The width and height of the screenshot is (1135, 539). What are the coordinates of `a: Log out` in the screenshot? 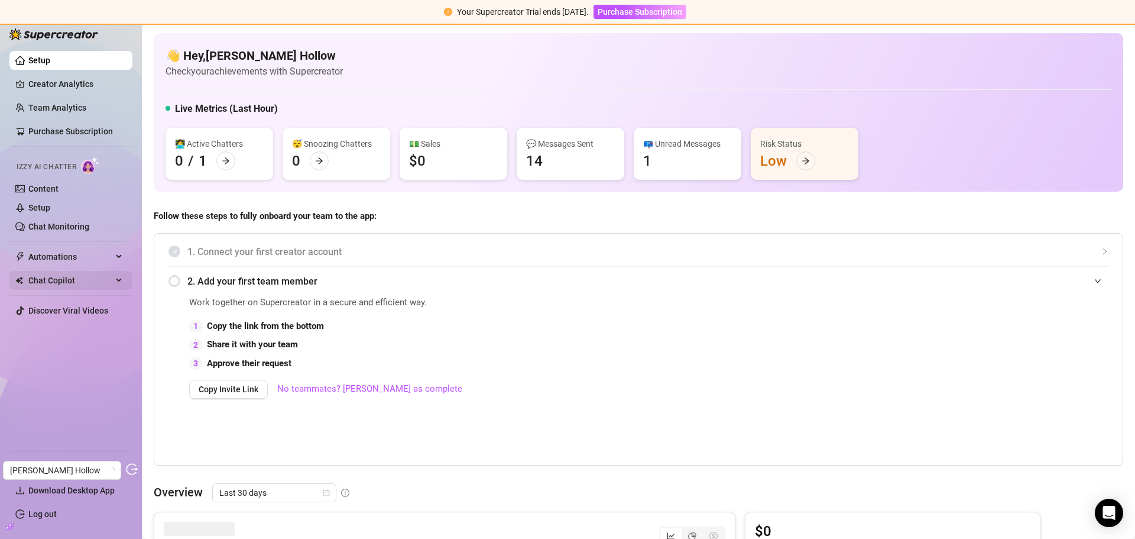 It's located at (43, 514).